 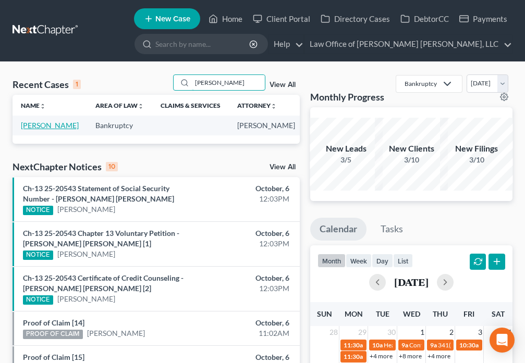 I want to click on span: 10a, so click(x=377, y=345).